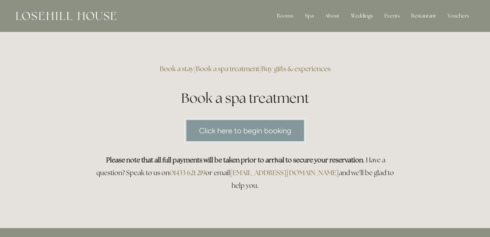  I want to click on a: Book a stay, so click(177, 69).